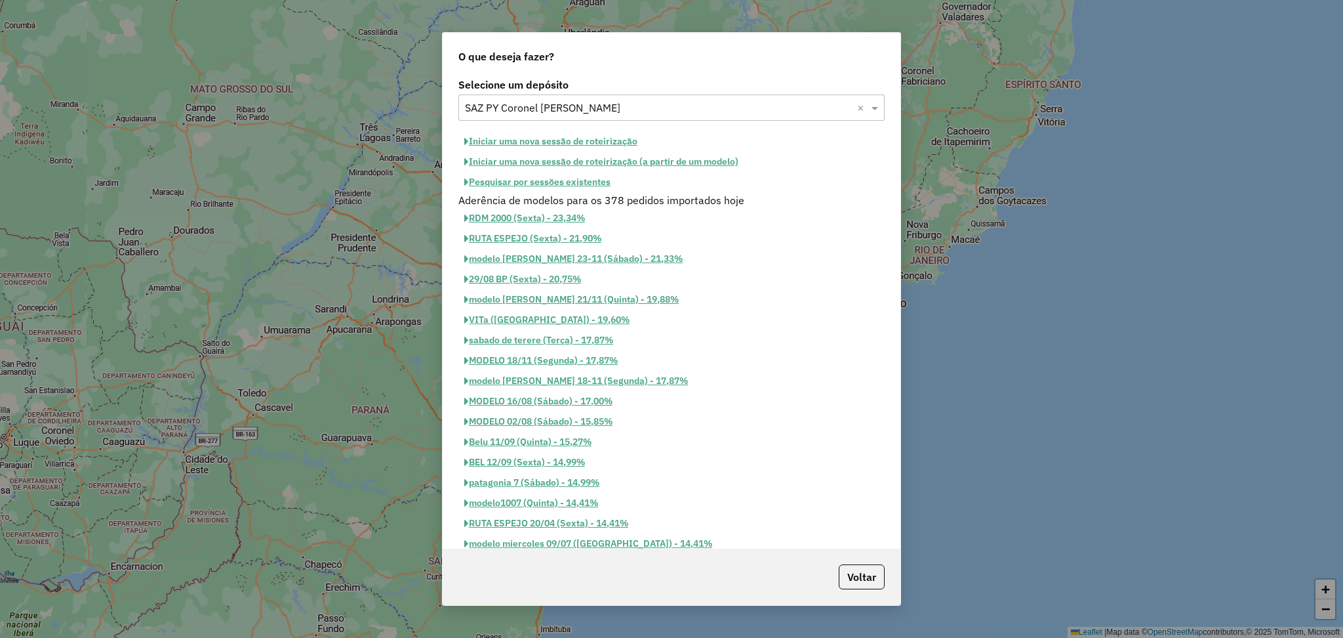 The image size is (1343, 638). What do you see at coordinates (602, 161) in the screenshot?
I see `button: Iniciar uma nova sessão de roteirização (a partir de um modelo)` at bounding box center [602, 161].